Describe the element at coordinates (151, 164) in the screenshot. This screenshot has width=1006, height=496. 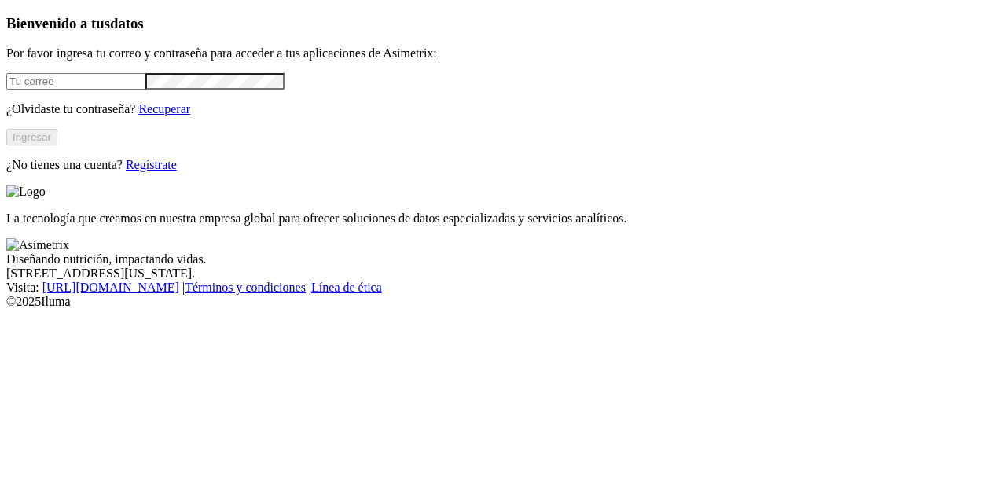
I see `a: Regístrate` at that location.